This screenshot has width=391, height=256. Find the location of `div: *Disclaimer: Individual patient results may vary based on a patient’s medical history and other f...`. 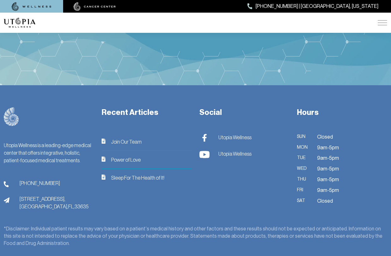

div: *Disclaimer: Individual patient results may vary based on a patient’s medical history and other f... is located at coordinates (196, 236).